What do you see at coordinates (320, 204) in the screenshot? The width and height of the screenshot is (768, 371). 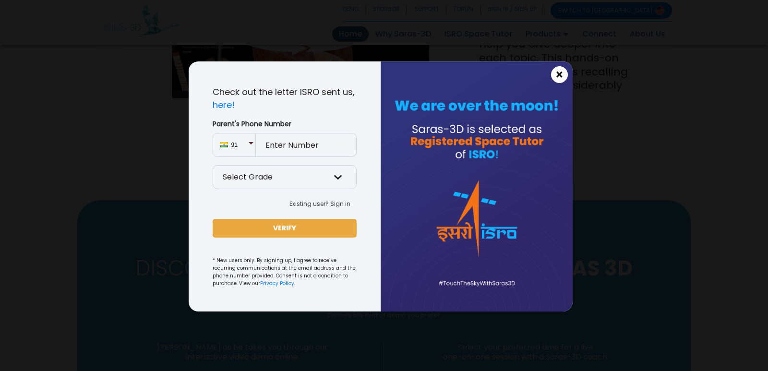 I see `button: Existing user? Sign in` at bounding box center [320, 204].